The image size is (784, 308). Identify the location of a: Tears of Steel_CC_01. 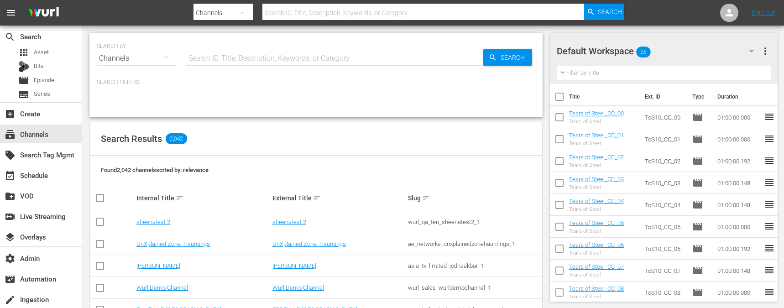
(596, 135).